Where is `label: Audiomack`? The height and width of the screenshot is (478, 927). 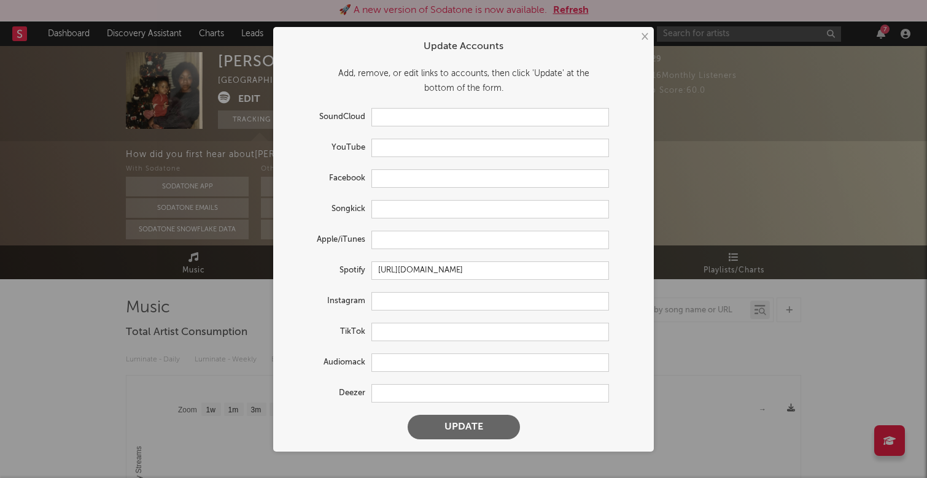 label: Audiomack is located at coordinates (329, 363).